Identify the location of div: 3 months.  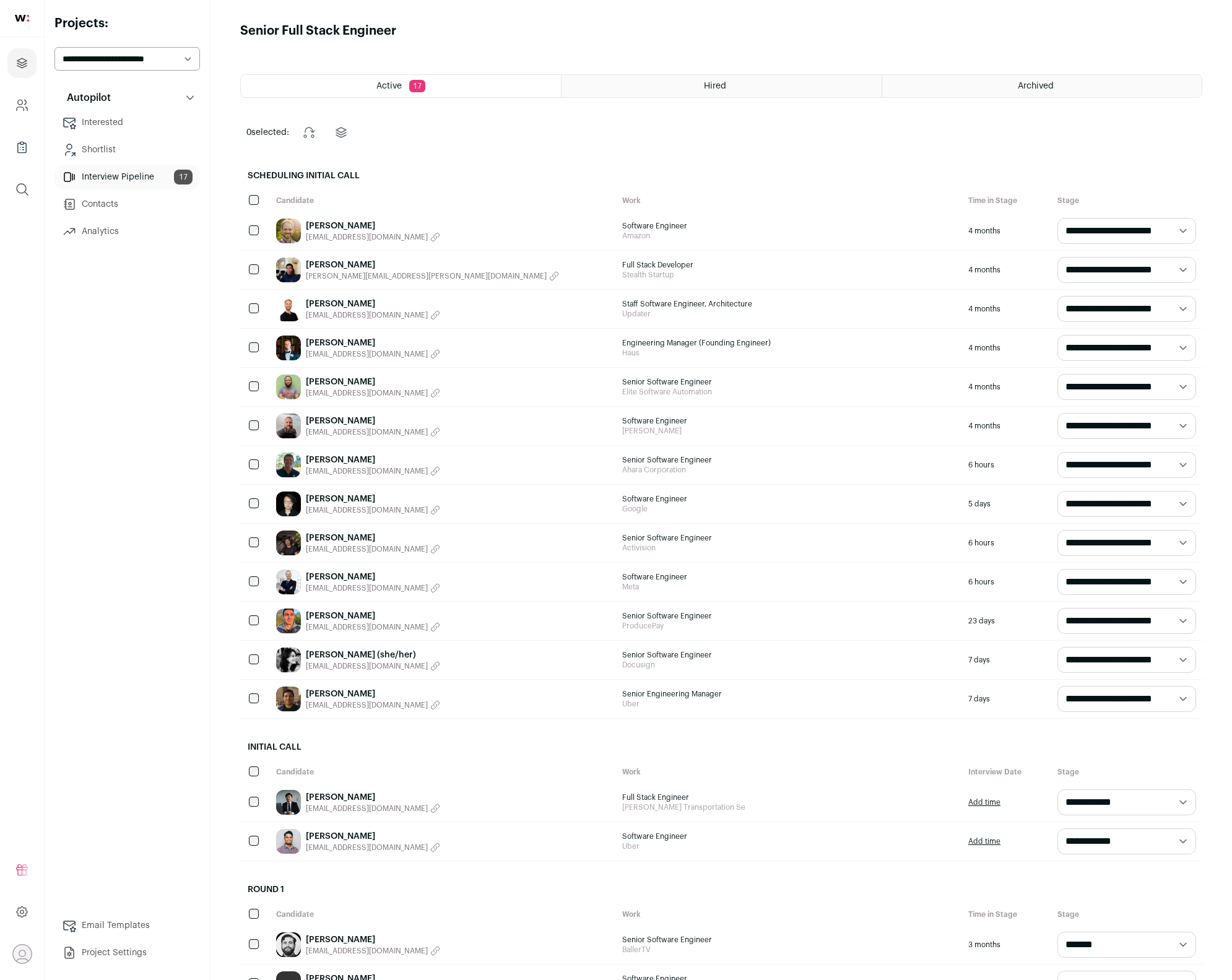
(1007, 945).